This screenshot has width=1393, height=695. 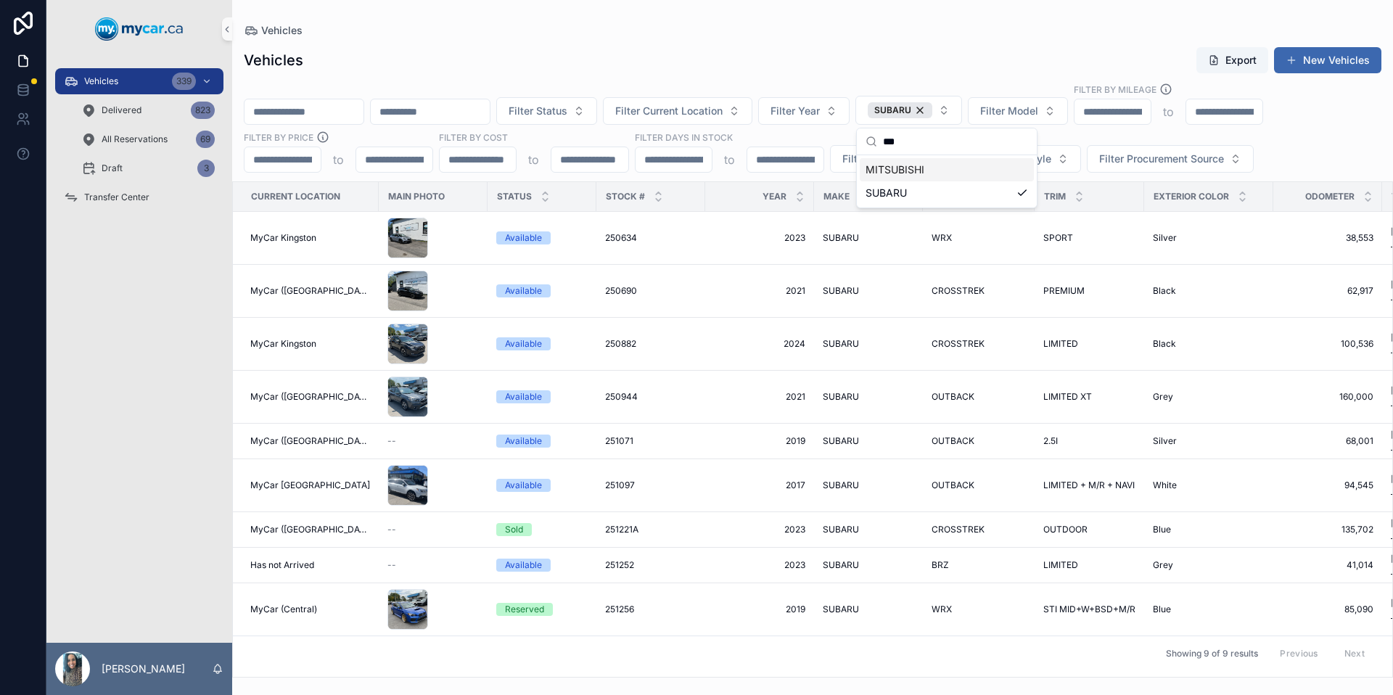 I want to click on a: 100,536, so click(x=1328, y=344).